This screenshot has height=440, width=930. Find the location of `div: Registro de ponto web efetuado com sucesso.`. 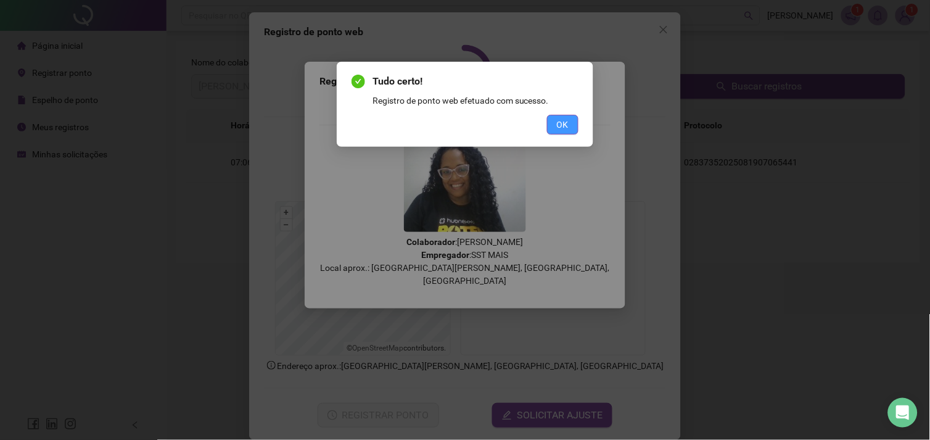

div: Registro de ponto web efetuado com sucesso. is located at coordinates (476, 101).